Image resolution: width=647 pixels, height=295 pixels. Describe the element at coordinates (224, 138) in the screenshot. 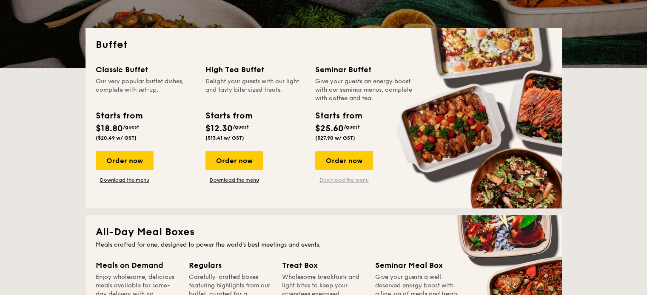

I see `span: ($13.41 w/ GST)` at that location.